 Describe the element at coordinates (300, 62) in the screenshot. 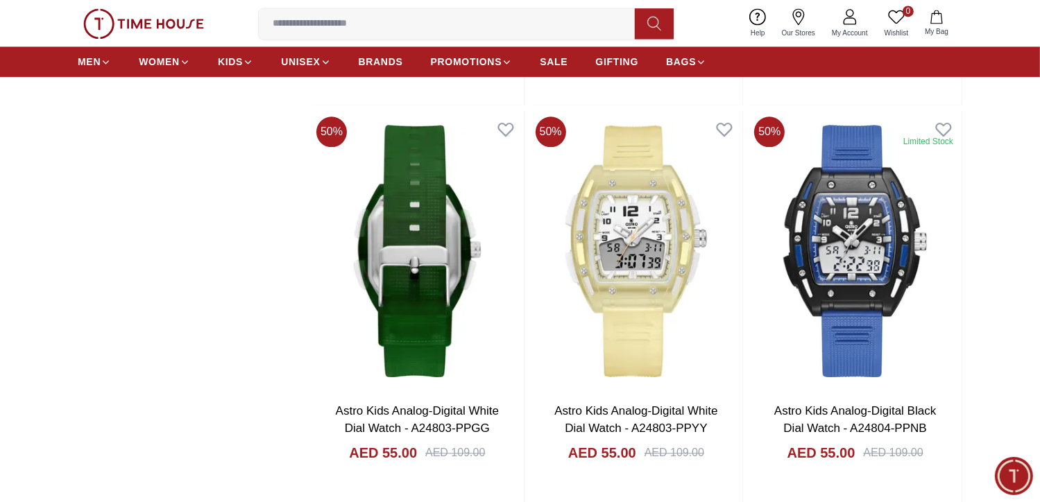

I see `span: UNISEX` at that location.